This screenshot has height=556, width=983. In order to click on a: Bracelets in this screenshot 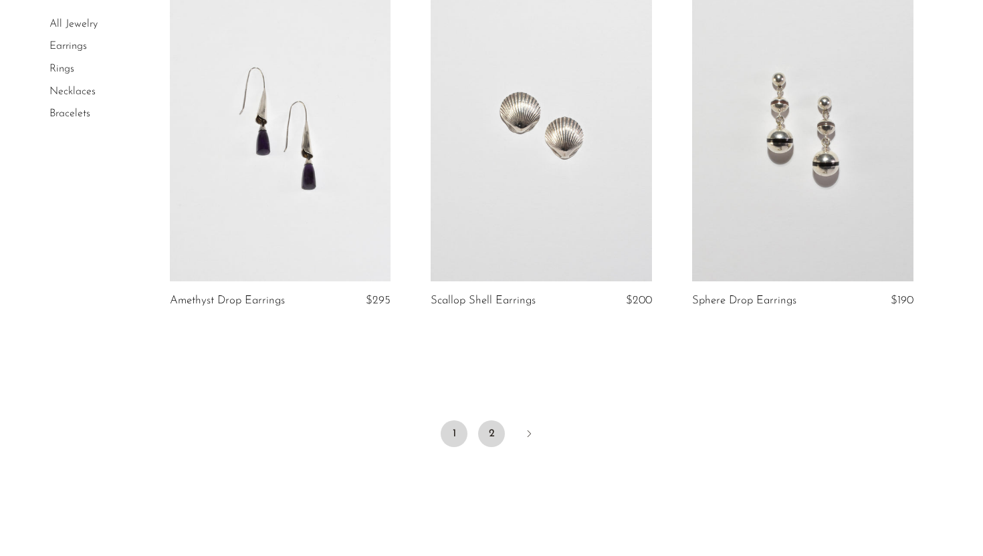, I will do `click(70, 114)`.